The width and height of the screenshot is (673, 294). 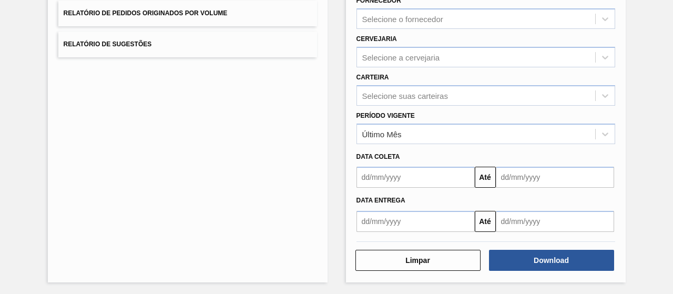 I want to click on div: Último Mês, so click(x=381, y=133).